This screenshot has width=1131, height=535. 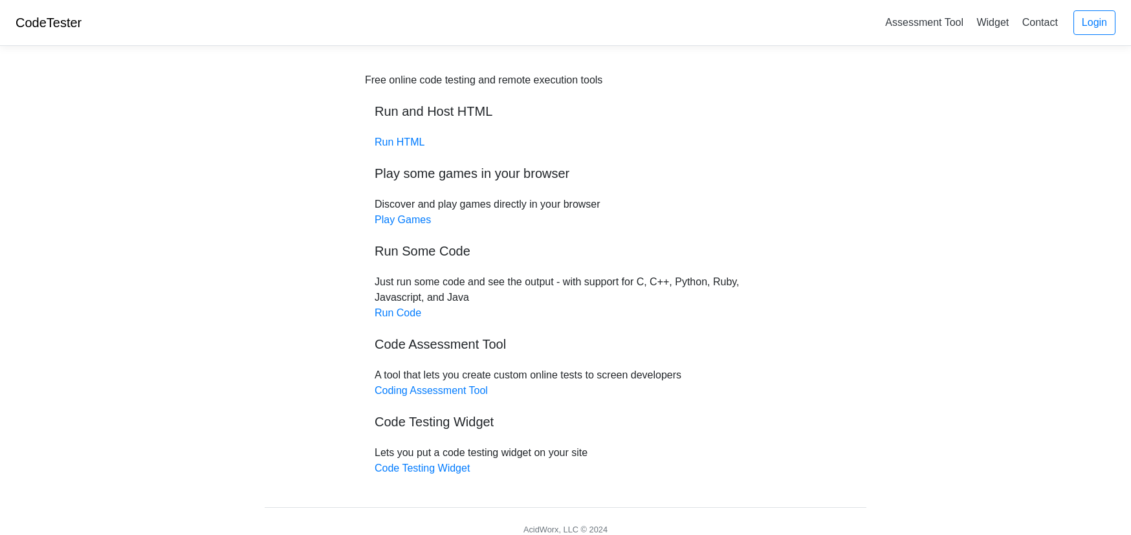 I want to click on h5: Code Assessment Tool, so click(x=565, y=344).